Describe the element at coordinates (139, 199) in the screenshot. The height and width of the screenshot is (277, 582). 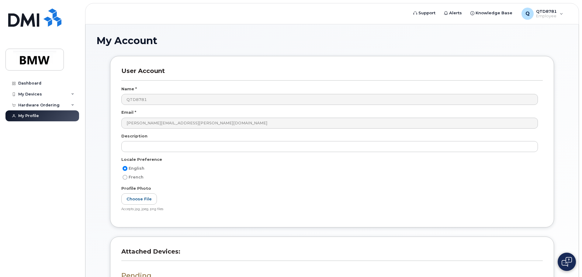
I see `label: Choose File` at that location.